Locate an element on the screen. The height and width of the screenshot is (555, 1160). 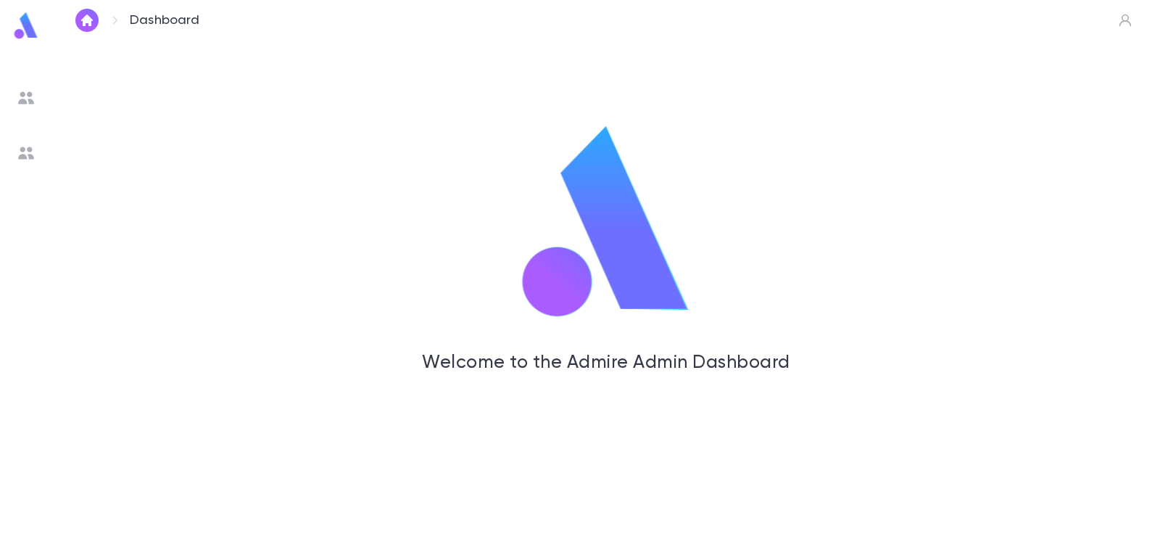
p: Dashboard is located at coordinates (165, 20).